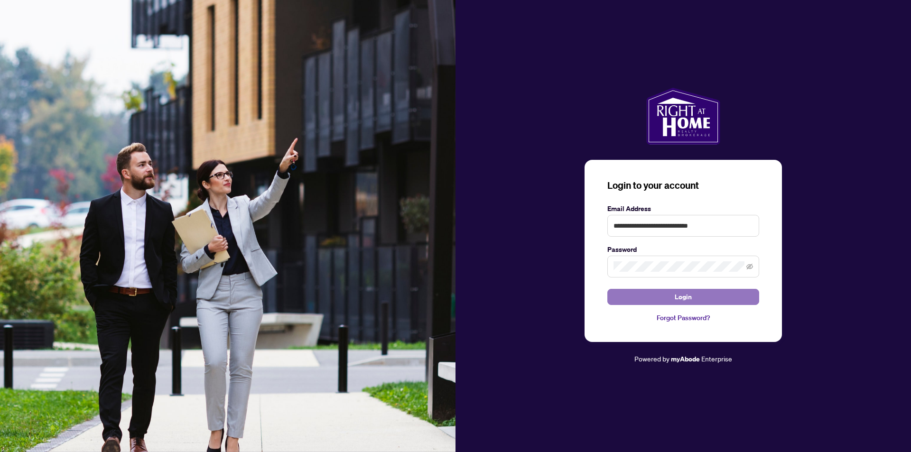  What do you see at coordinates (750, 267) in the screenshot?
I see `span: eye-invisible` at bounding box center [750, 267].